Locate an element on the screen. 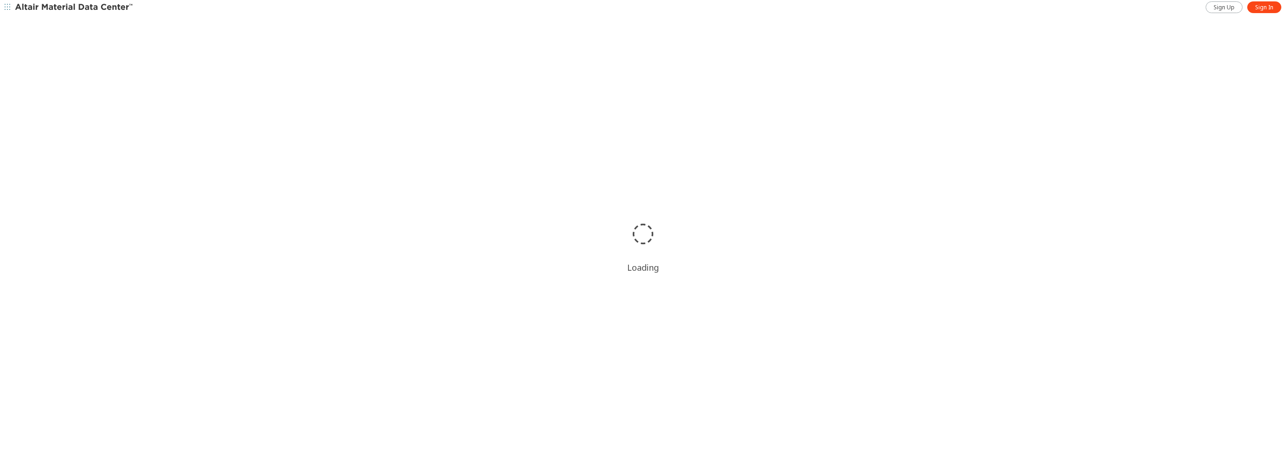  img: Altair Material Data Center is located at coordinates (74, 7).